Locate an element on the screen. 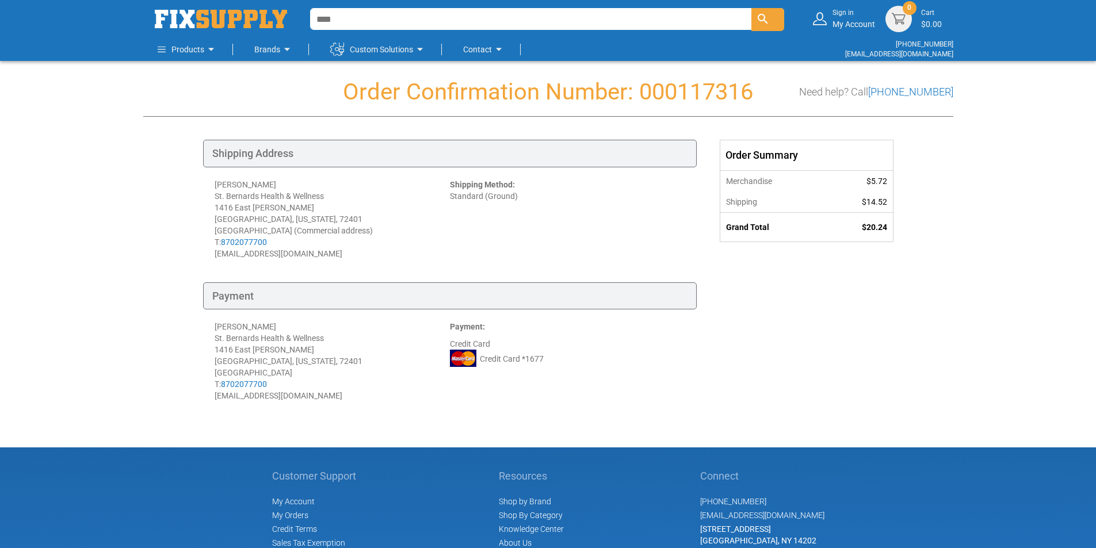 The image size is (1096, 548). a: Contact is located at coordinates (485, 49).